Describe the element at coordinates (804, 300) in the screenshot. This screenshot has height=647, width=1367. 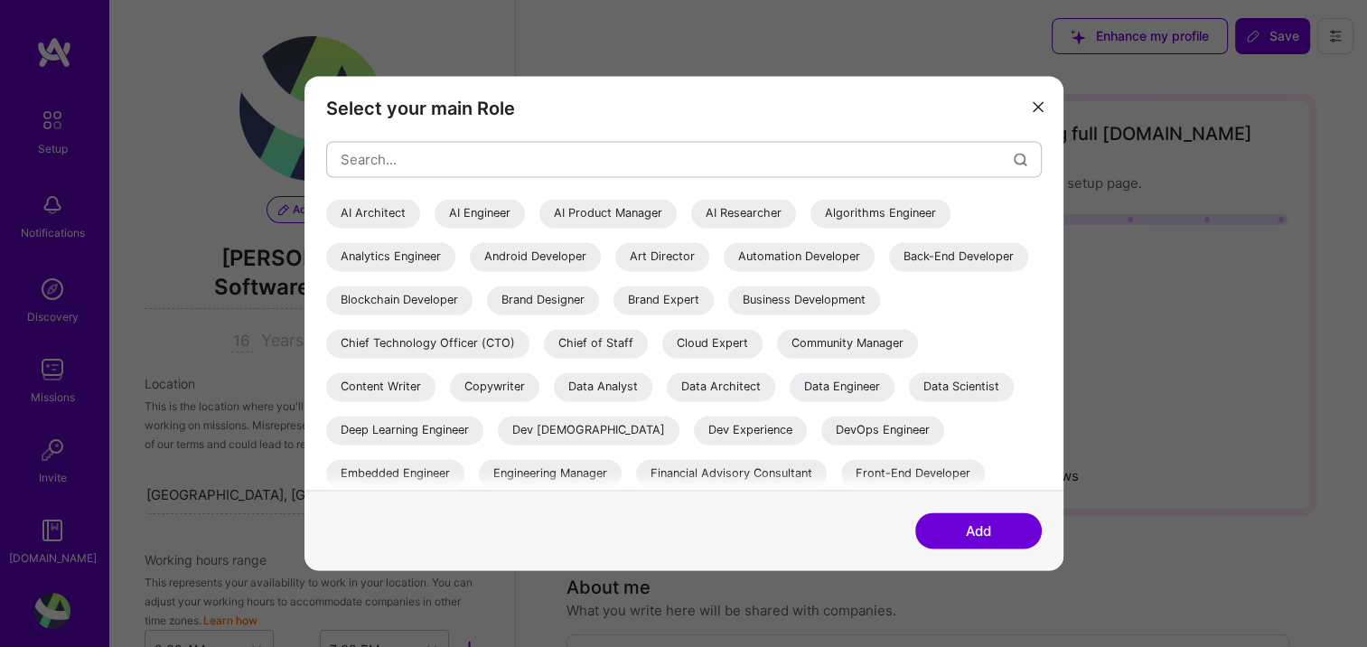
I see `div: Business Development` at that location.